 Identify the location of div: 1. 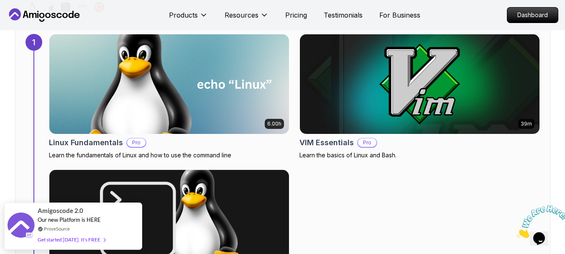
(34, 42).